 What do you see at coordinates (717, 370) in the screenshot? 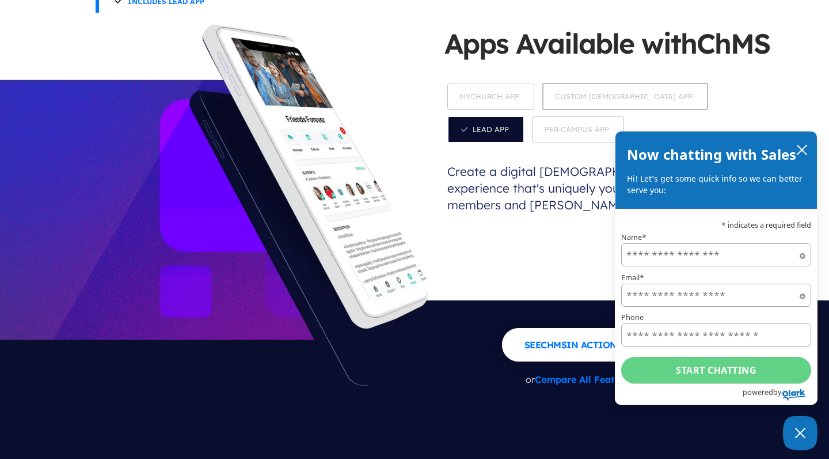
I see `button: Start chatting` at bounding box center [717, 370].